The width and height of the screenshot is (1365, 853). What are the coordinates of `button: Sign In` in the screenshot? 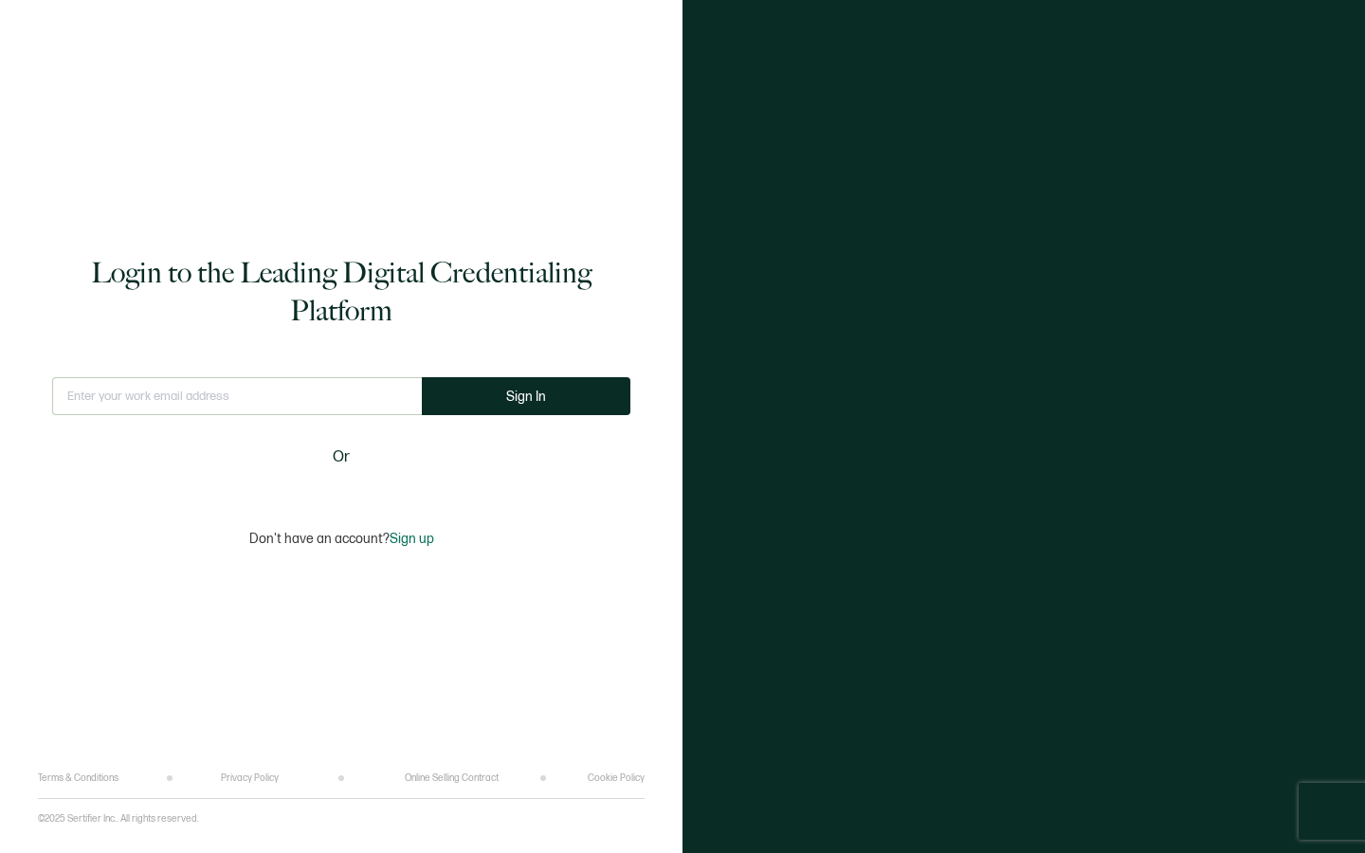 It's located at (526, 396).